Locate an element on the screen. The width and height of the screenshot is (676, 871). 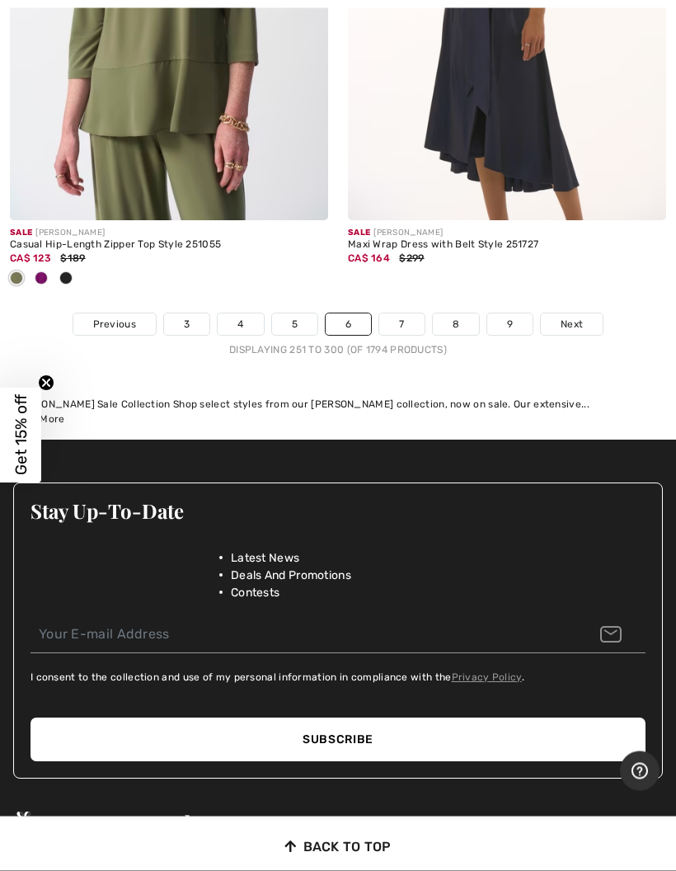
a: Privacy Policy is located at coordinates (486, 678).